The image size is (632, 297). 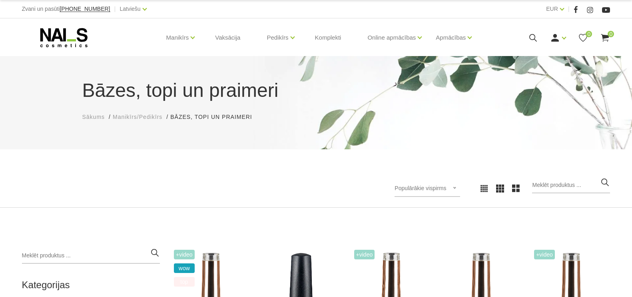 What do you see at coordinates (138, 117) in the screenshot?
I see `a: Manikīrs/Pedikīrs` at bounding box center [138, 117].